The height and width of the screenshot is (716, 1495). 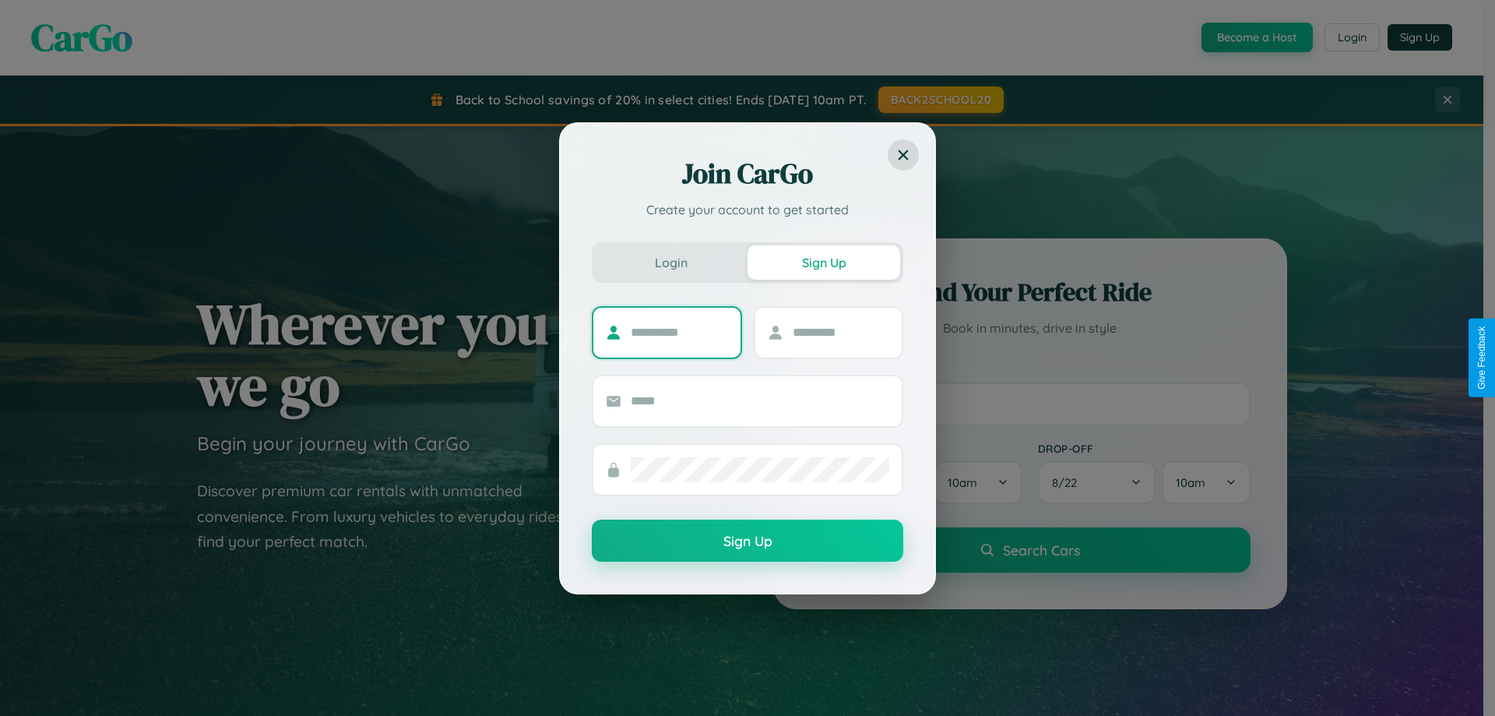 What do you see at coordinates (1482, 357) in the screenshot?
I see `div: Give Feedback` at bounding box center [1482, 357].